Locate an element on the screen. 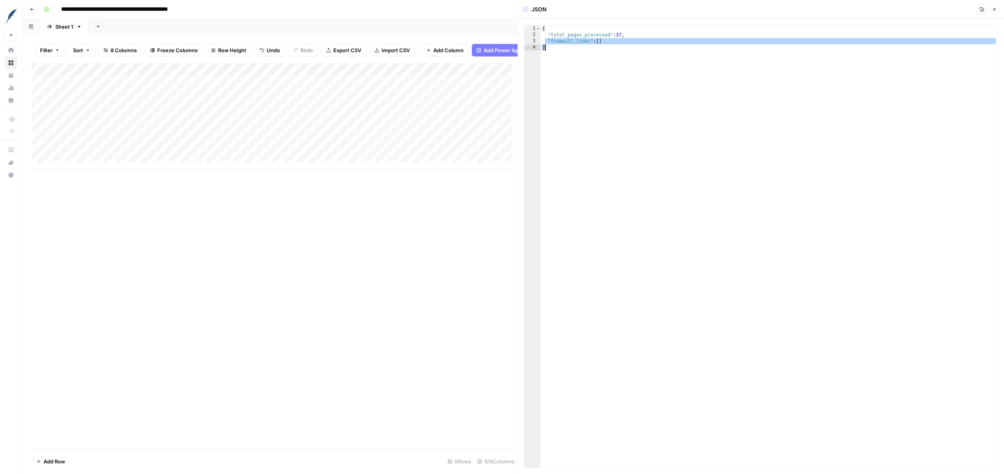  div: 1 is located at coordinates (533, 29).